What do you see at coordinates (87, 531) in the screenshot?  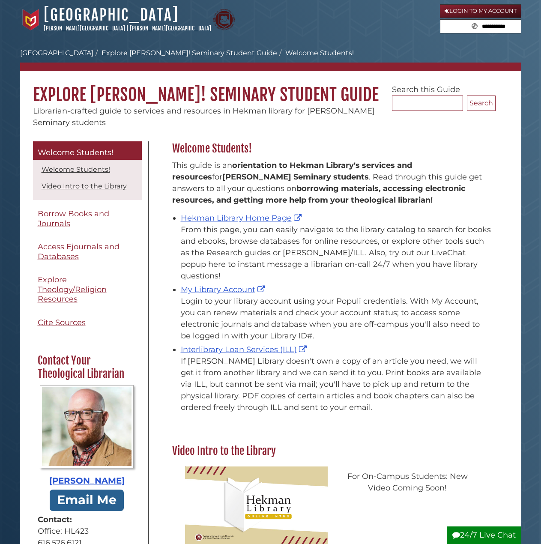 I see `div: Office: HL423` at bounding box center [87, 531].